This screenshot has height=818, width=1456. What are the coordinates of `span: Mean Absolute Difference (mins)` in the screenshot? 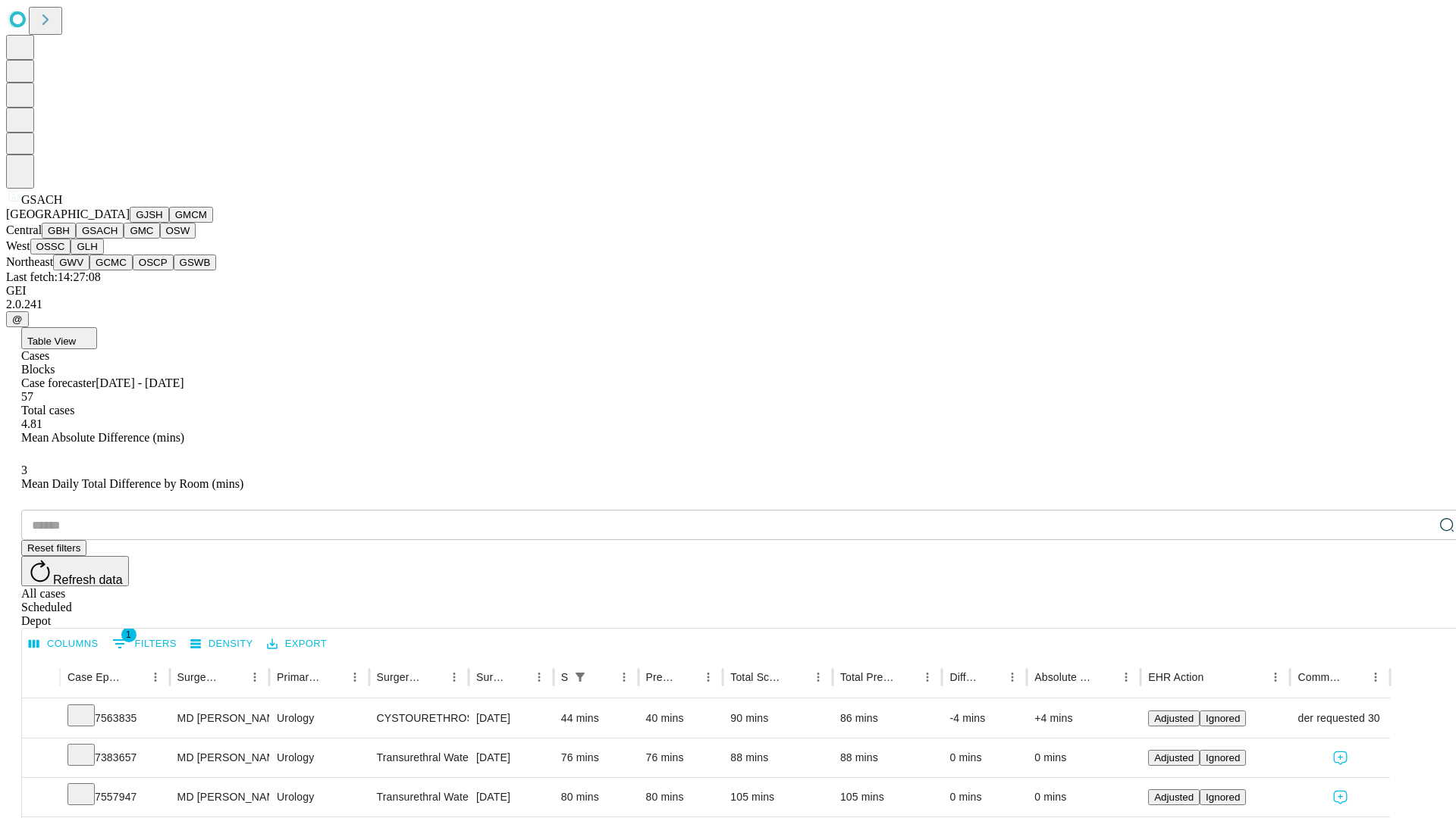 It's located at (103, 438).